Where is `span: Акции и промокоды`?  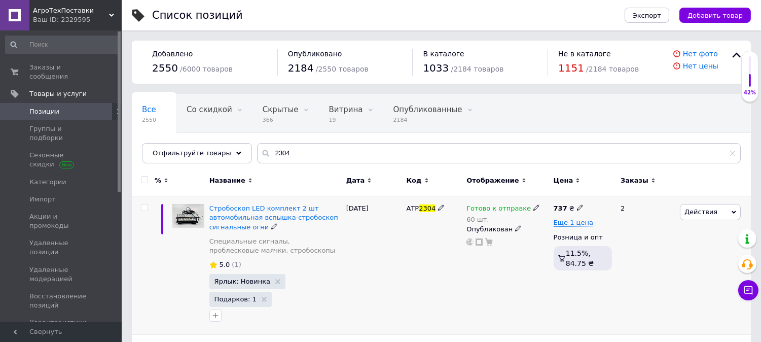
span: Акции и промокоды is located at coordinates (61, 221).